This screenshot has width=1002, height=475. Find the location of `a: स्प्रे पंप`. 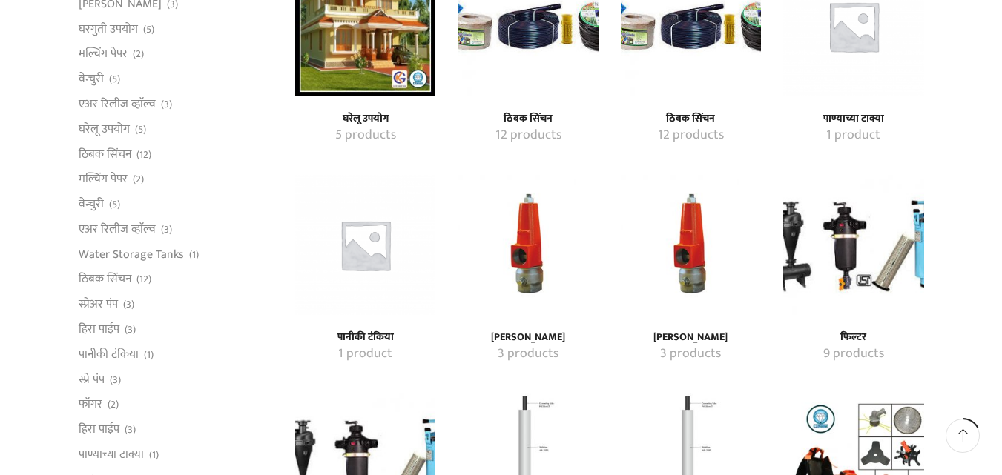

a: स्प्रे पंप is located at coordinates (91, 380).